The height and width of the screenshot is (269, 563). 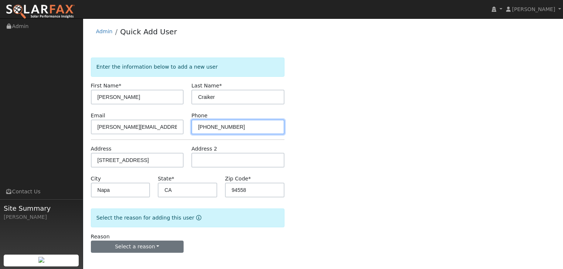 I want to click on label: Email, so click(x=98, y=116).